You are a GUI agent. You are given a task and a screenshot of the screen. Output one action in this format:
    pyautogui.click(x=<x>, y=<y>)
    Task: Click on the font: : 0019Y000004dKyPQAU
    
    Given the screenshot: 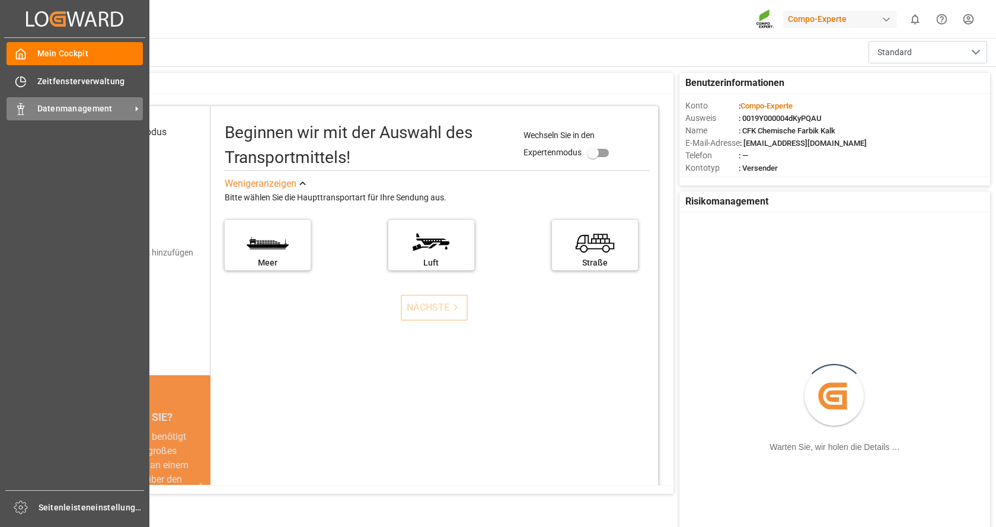 What is the action you would take?
    pyautogui.click(x=780, y=118)
    